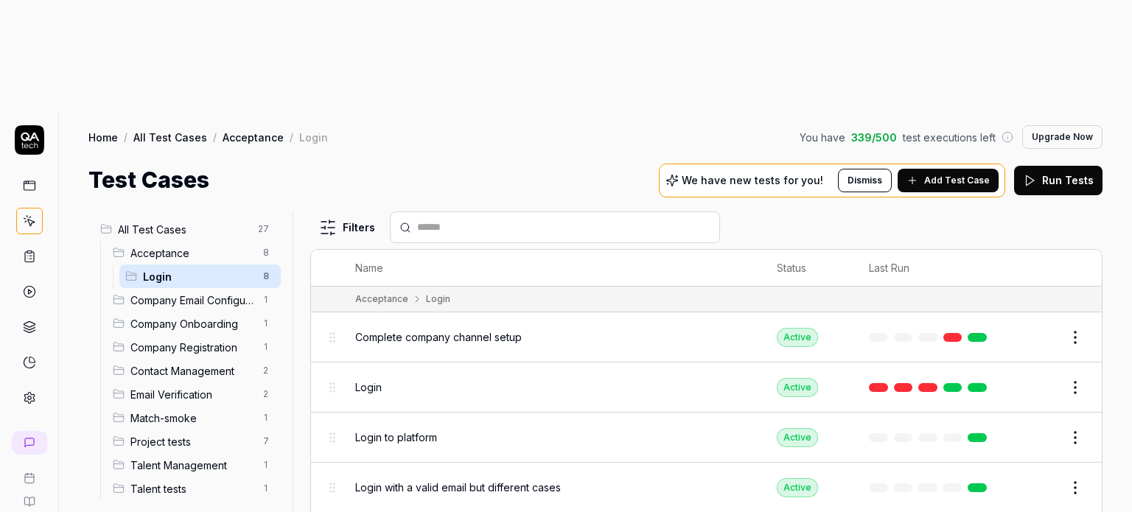  Describe the element at coordinates (551, 268) in the screenshot. I see `th: Name` at that location.